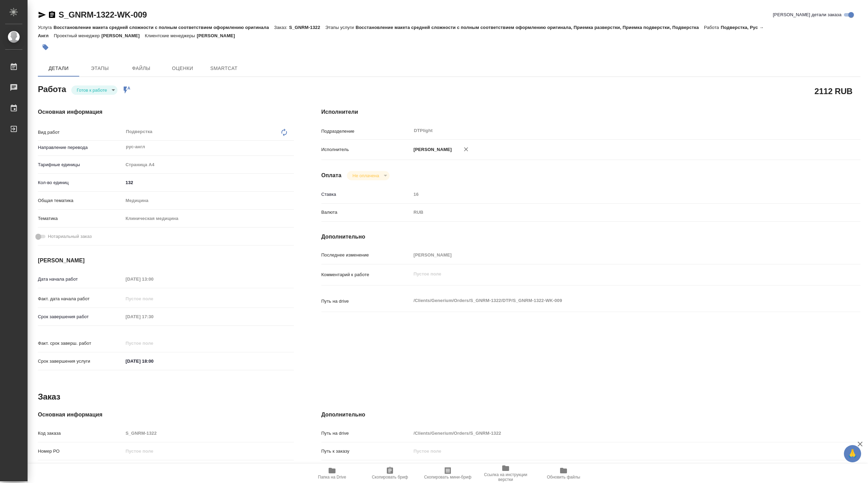  I want to click on button: Скопировать мини-бриф, so click(448, 473).